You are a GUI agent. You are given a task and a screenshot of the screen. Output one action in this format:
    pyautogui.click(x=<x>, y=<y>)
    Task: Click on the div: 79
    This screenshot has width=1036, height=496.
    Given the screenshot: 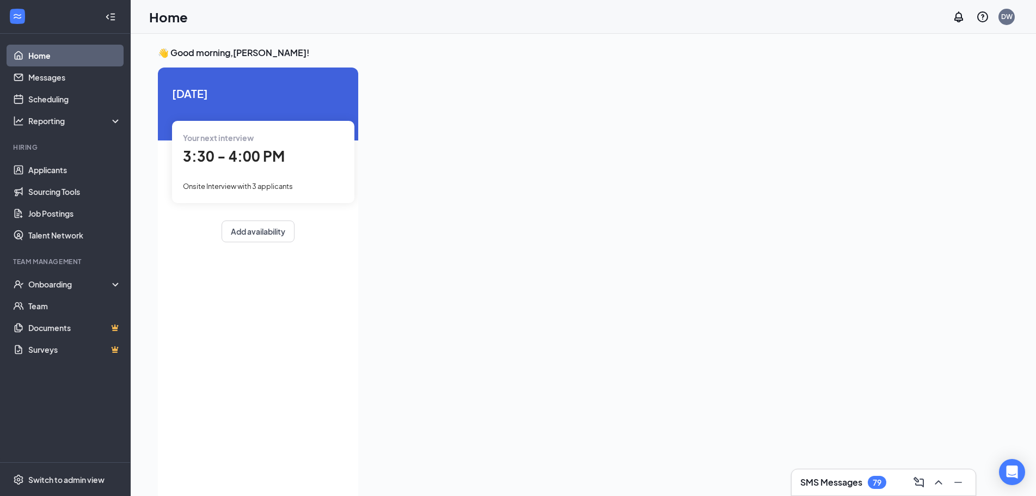 What is the action you would take?
    pyautogui.click(x=877, y=482)
    